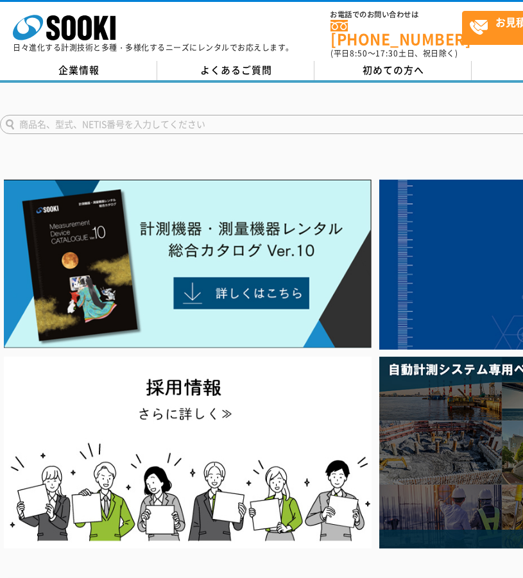  What do you see at coordinates (187, 264) in the screenshot?
I see `img: Catalog Ver10` at bounding box center [187, 264].